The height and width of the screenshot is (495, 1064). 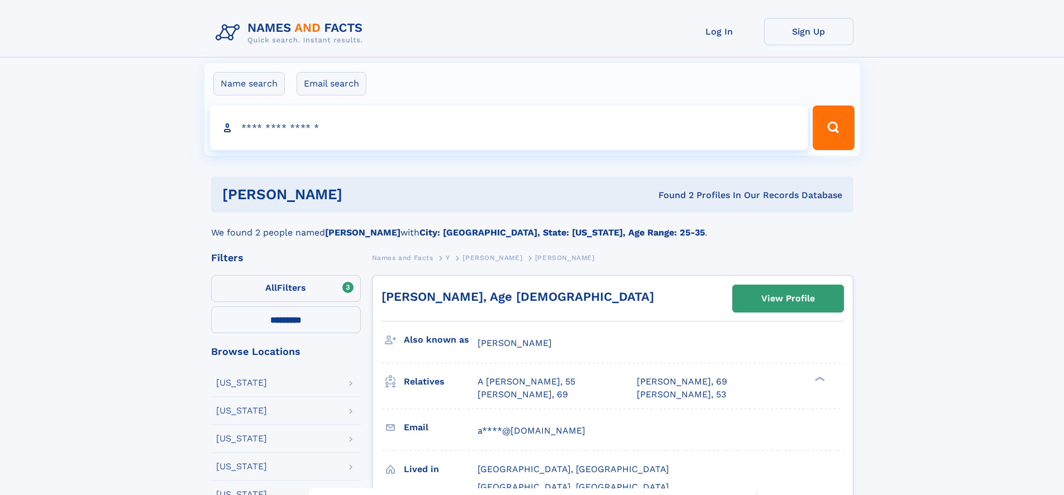 I want to click on input: search input, so click(x=509, y=128).